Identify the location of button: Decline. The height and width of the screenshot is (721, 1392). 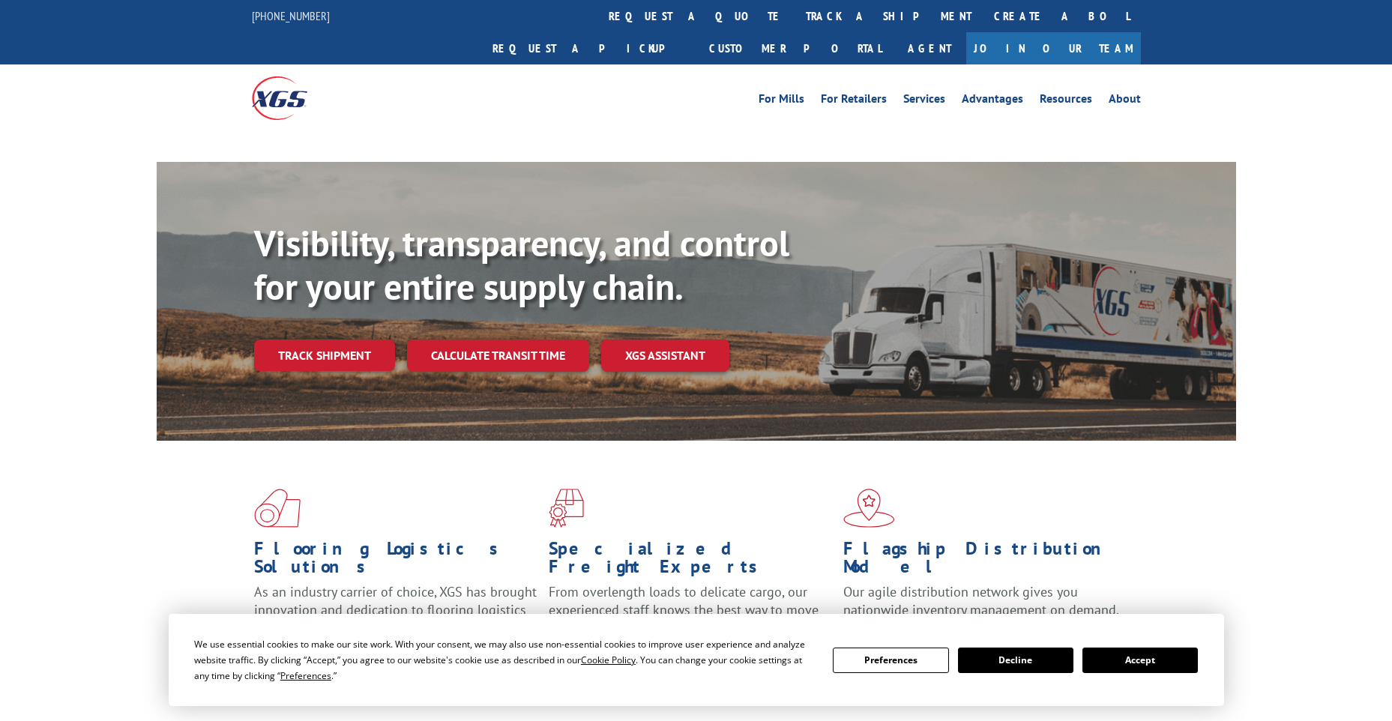
(1015, 660).